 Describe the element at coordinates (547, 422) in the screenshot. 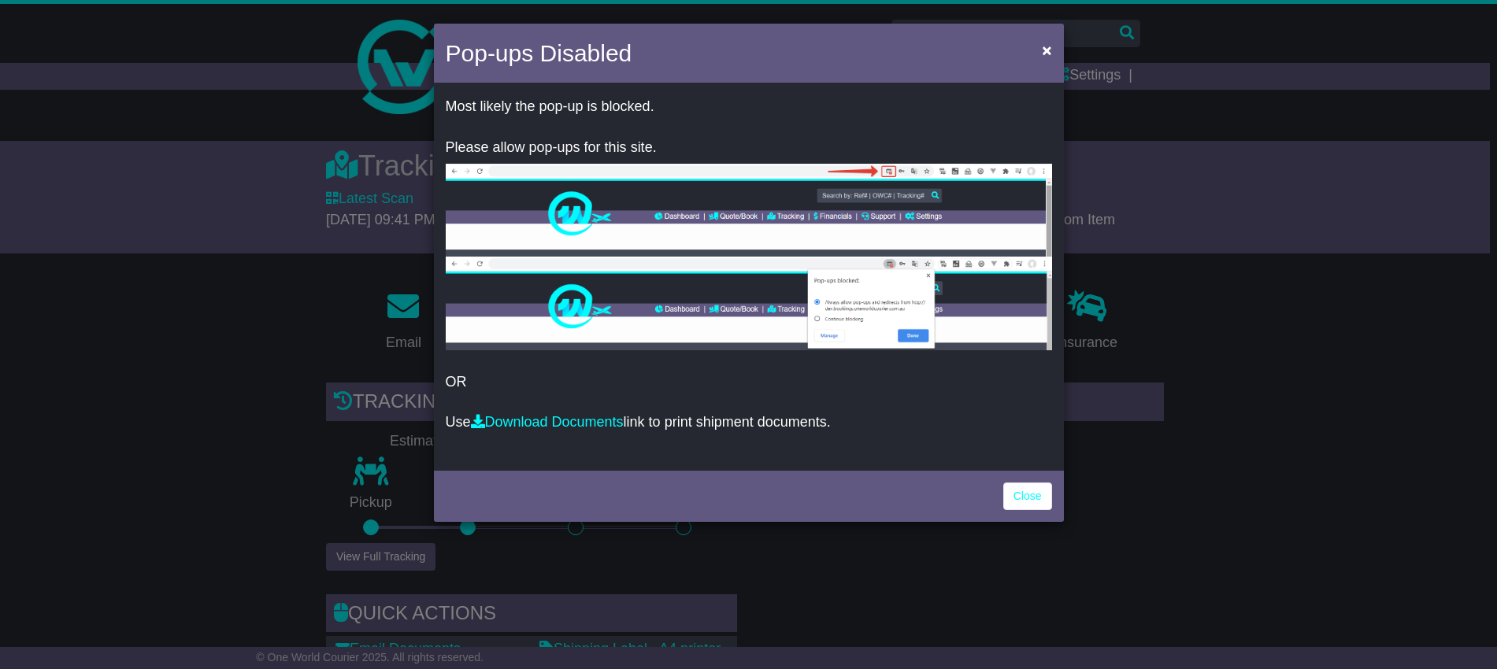

I see `a: Download Documents` at that location.